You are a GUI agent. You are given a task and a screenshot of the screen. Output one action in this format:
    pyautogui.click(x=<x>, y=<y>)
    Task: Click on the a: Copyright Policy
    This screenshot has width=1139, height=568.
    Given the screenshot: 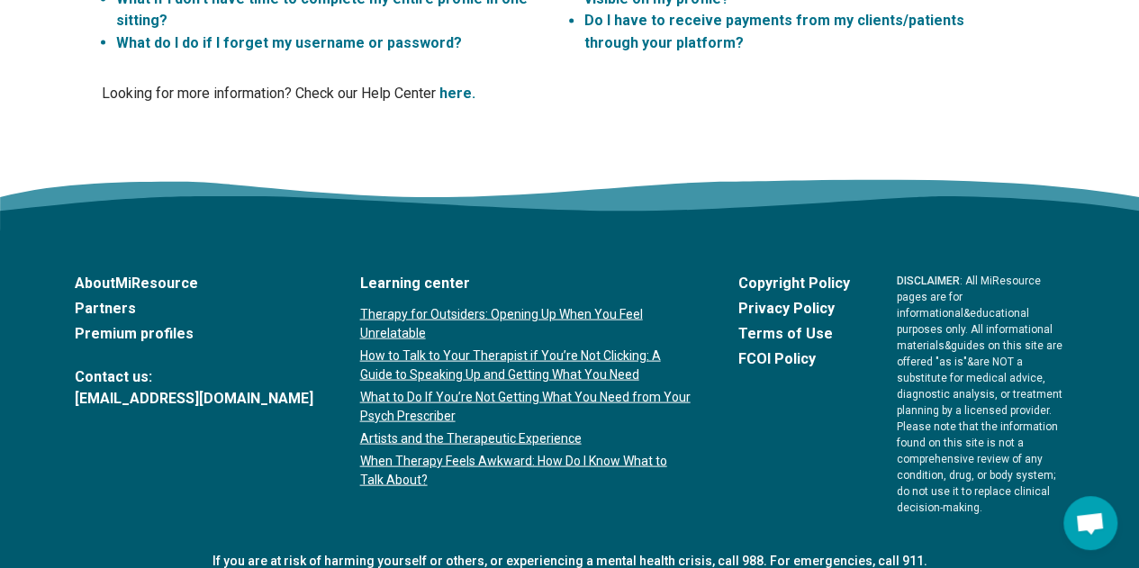 What is the action you would take?
    pyautogui.click(x=794, y=283)
    